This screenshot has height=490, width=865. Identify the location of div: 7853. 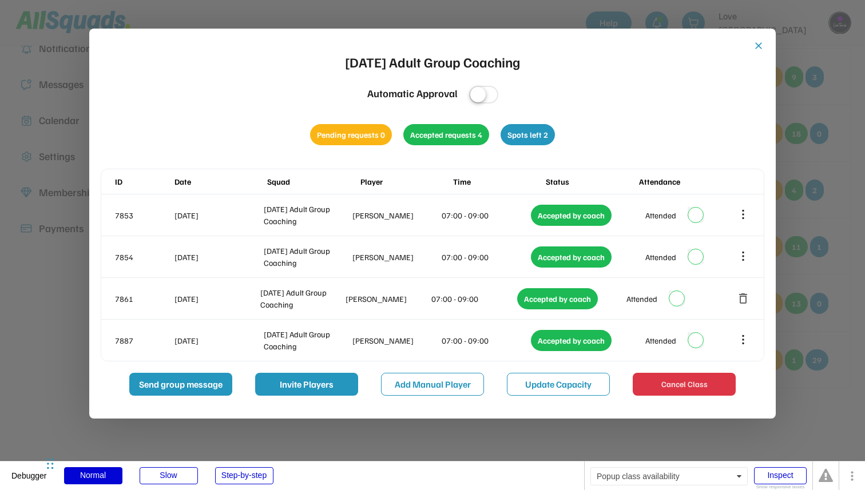
(144, 215).